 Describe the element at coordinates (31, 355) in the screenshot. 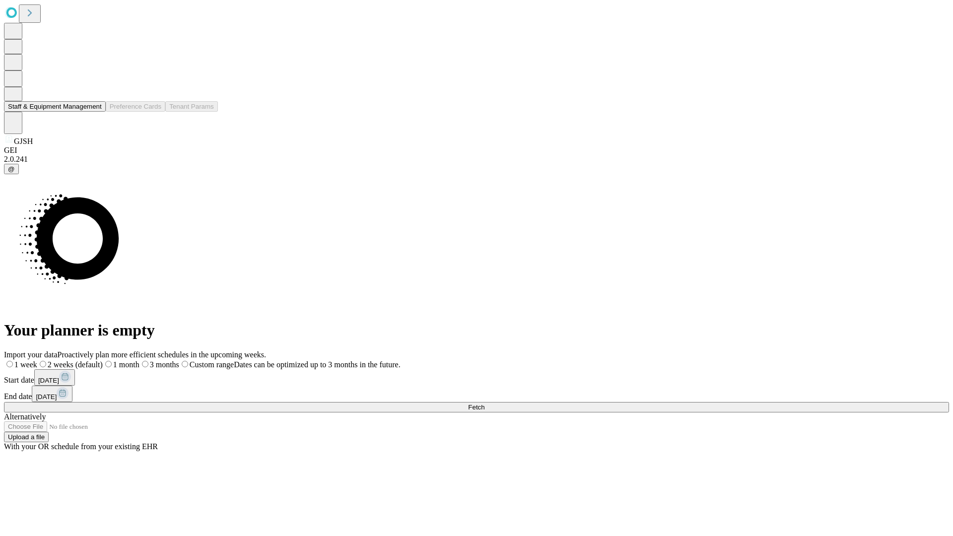

I see `span: Import your data` at that location.